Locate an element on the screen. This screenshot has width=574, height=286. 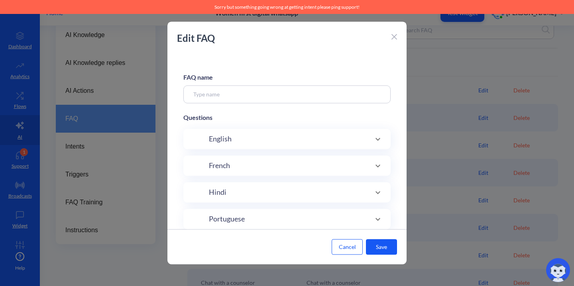
div: English is located at coordinates (287, 139).